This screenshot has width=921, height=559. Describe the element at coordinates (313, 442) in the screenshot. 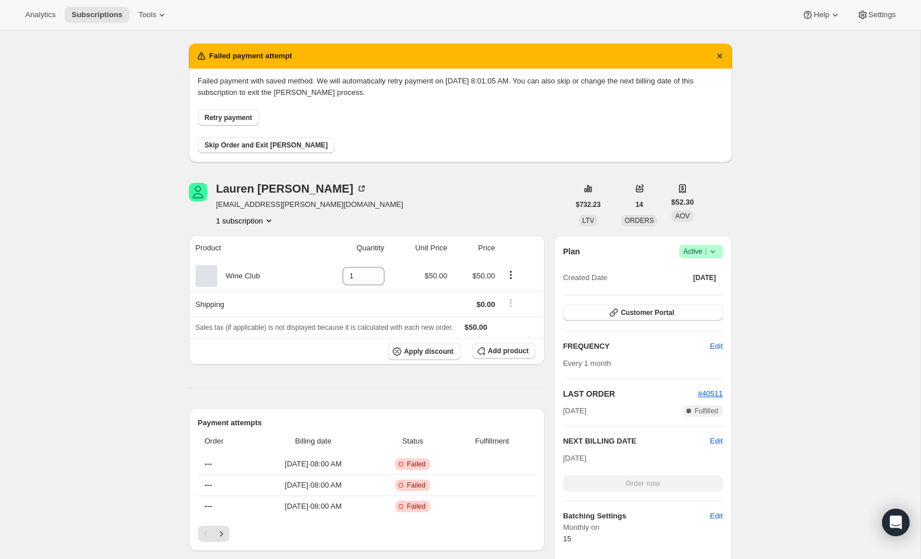

I see `span: Billing date` at that location.